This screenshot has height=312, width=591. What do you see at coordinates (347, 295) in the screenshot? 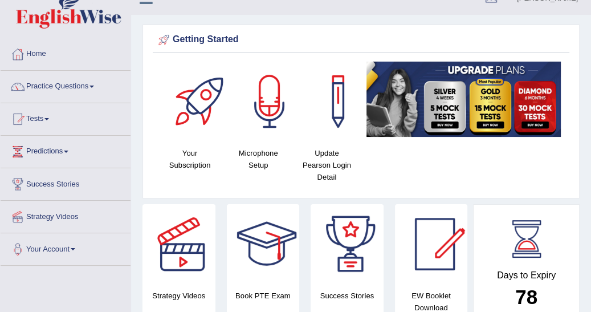
I see `h4: Success Stories` at bounding box center [347, 295].